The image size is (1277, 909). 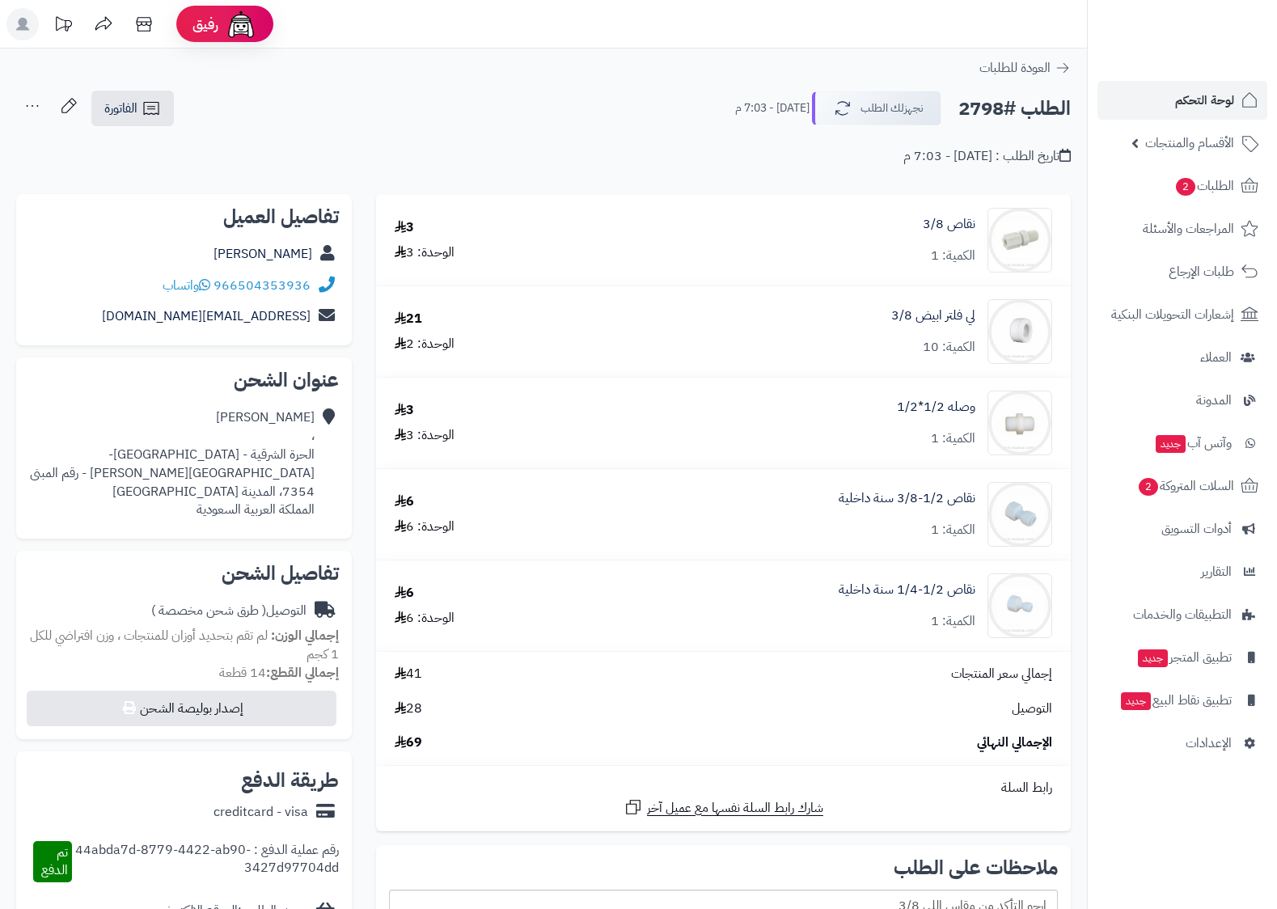 What do you see at coordinates (1015, 68) in the screenshot?
I see `span: العودة للطلبات` at bounding box center [1015, 68].